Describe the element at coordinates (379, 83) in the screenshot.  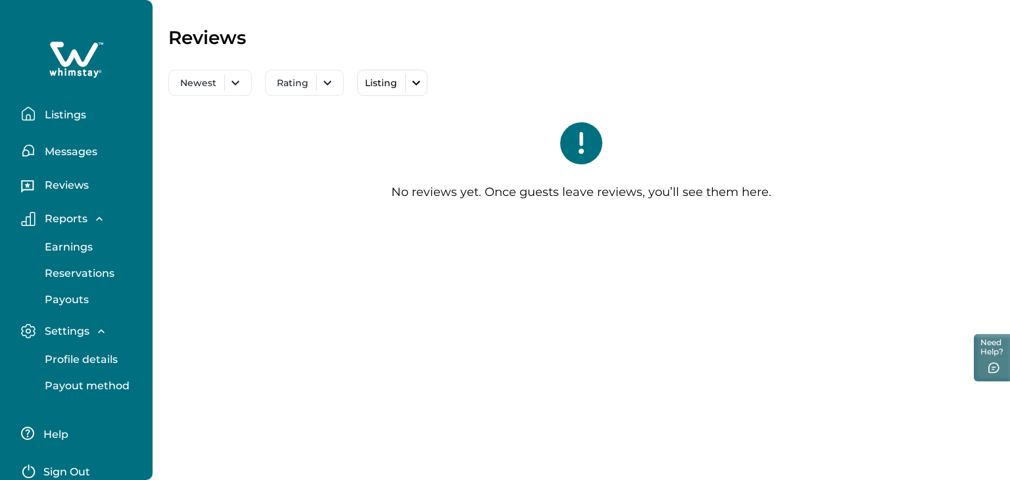
I see `p: Listing` at that location.